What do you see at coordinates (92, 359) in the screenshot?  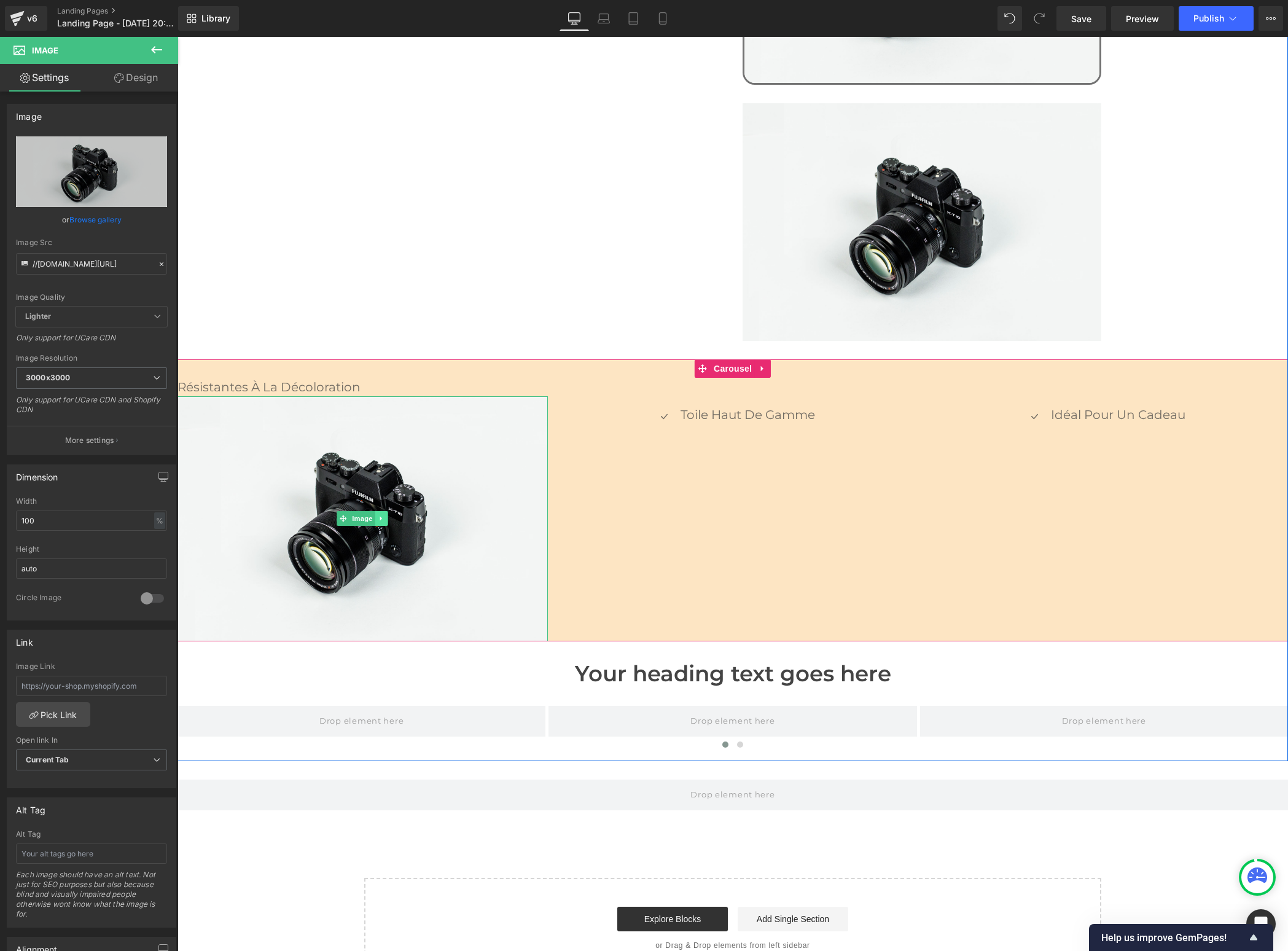 I see `div: Image Resolution` at bounding box center [92, 359].